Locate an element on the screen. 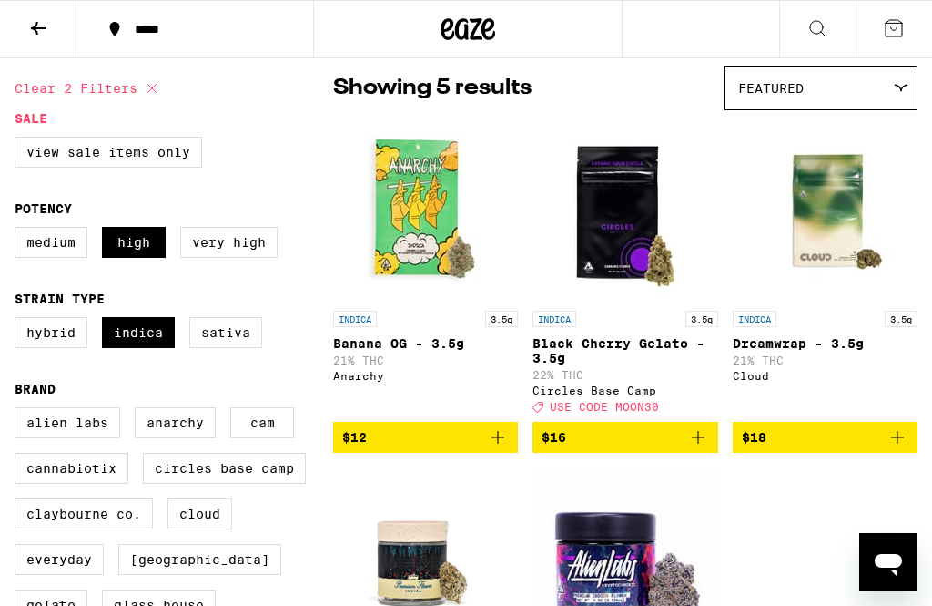  label: Cloud is located at coordinates (199, 514).